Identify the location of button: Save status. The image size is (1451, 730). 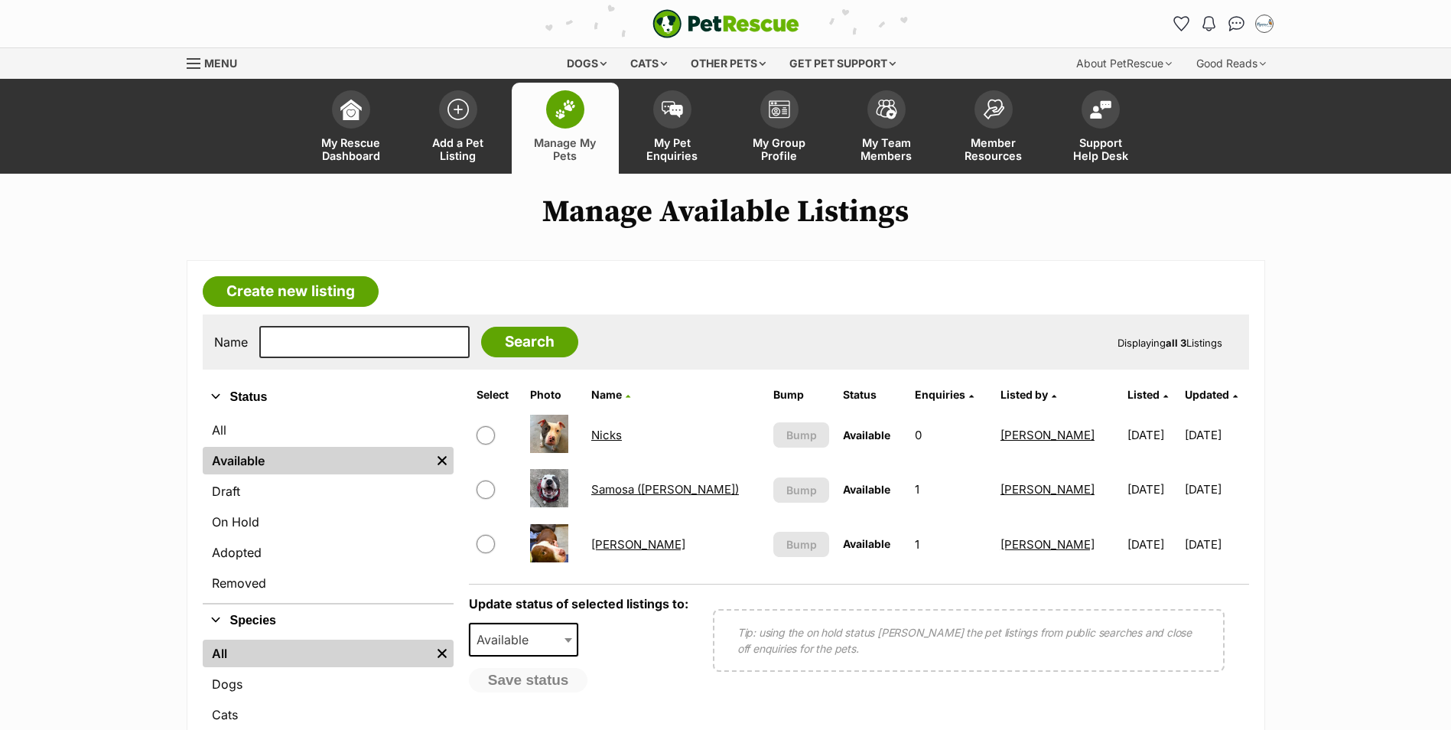
(528, 680).